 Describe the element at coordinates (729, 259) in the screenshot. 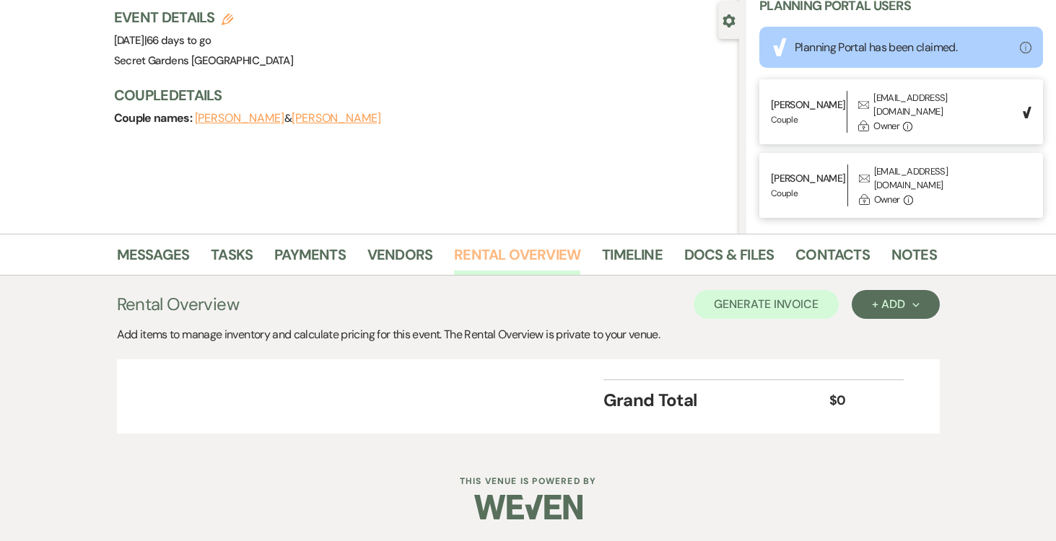

I see `a: Docs & Files` at that location.